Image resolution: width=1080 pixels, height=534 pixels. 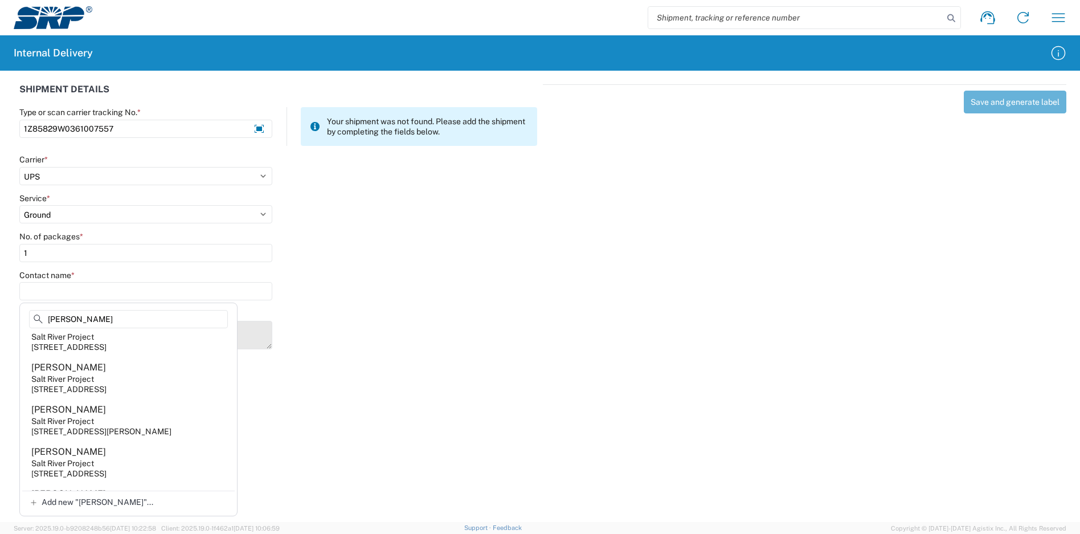 What do you see at coordinates (278, 96) in the screenshot?
I see `div: SHIPMENT DETAILS` at bounding box center [278, 96].